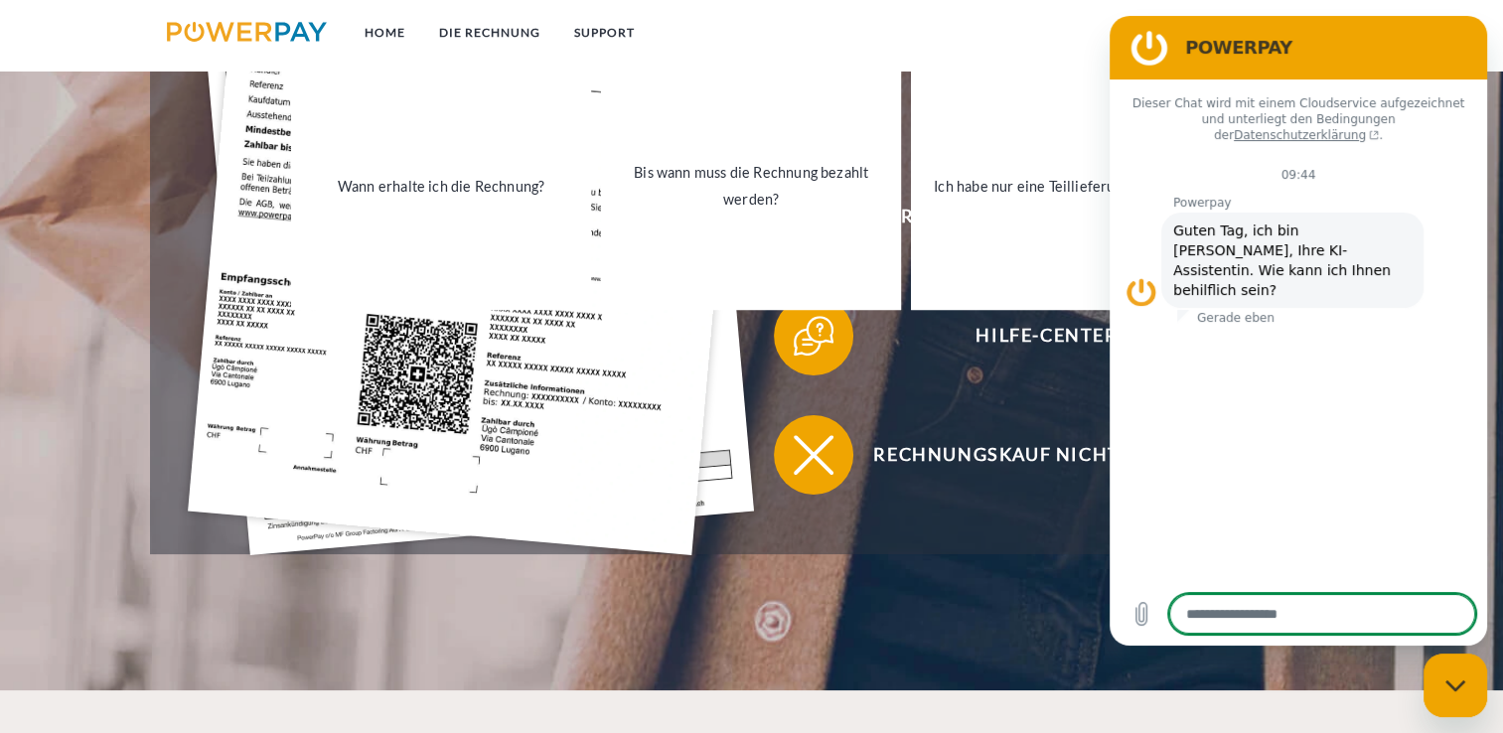 The width and height of the screenshot is (1503, 733). What do you see at coordinates (813, 336) in the screenshot?
I see `img: qb_help.svg` at bounding box center [813, 336].